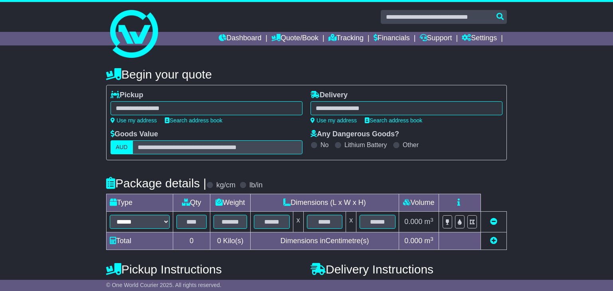 The image size is (613, 291). What do you see at coordinates (140, 242) in the screenshot?
I see `td: Total` at bounding box center [140, 242].